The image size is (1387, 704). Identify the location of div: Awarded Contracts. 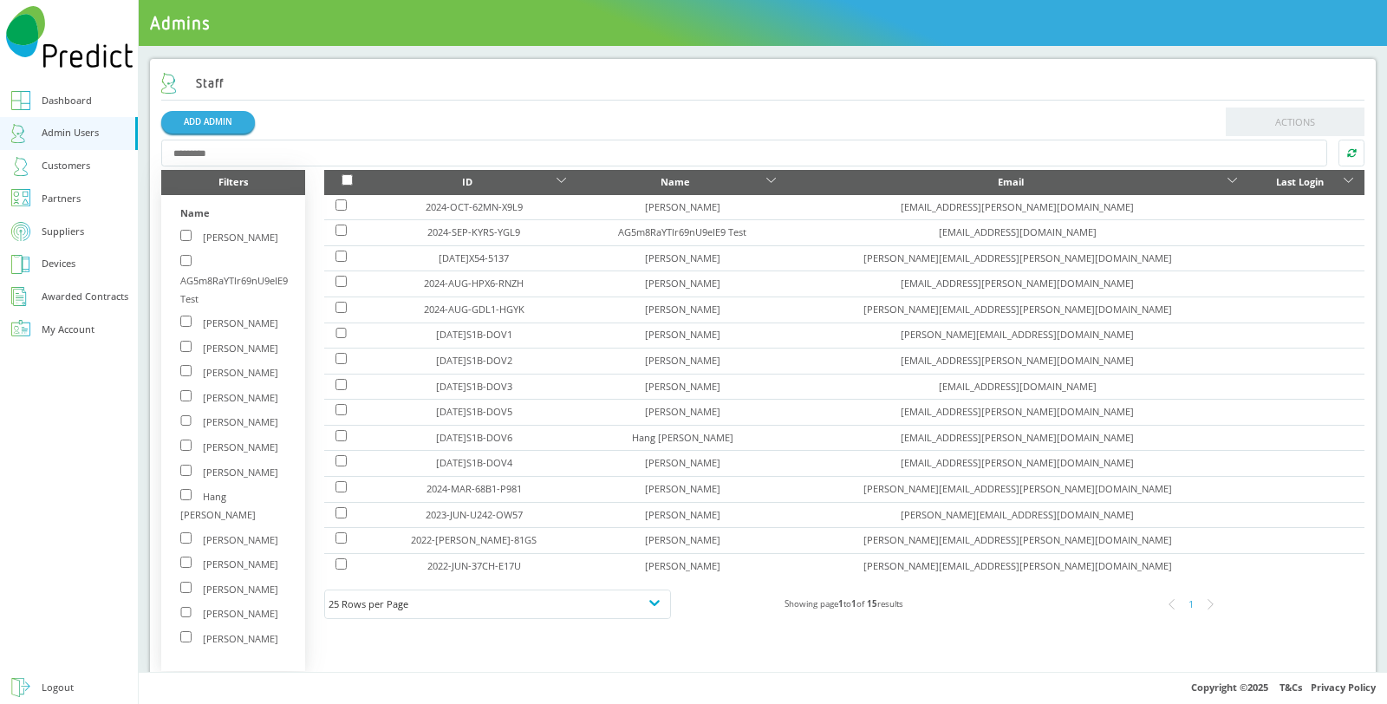
(85, 296).